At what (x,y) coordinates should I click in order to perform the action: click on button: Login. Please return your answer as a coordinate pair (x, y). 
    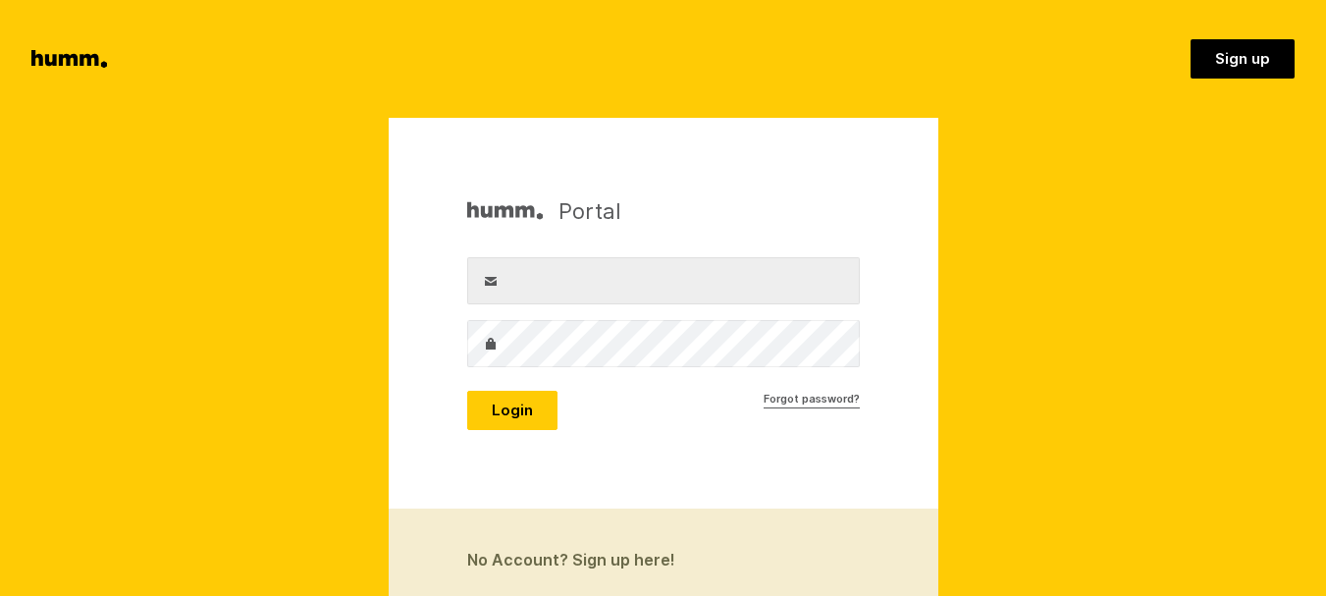
    Looking at the image, I should click on (512, 410).